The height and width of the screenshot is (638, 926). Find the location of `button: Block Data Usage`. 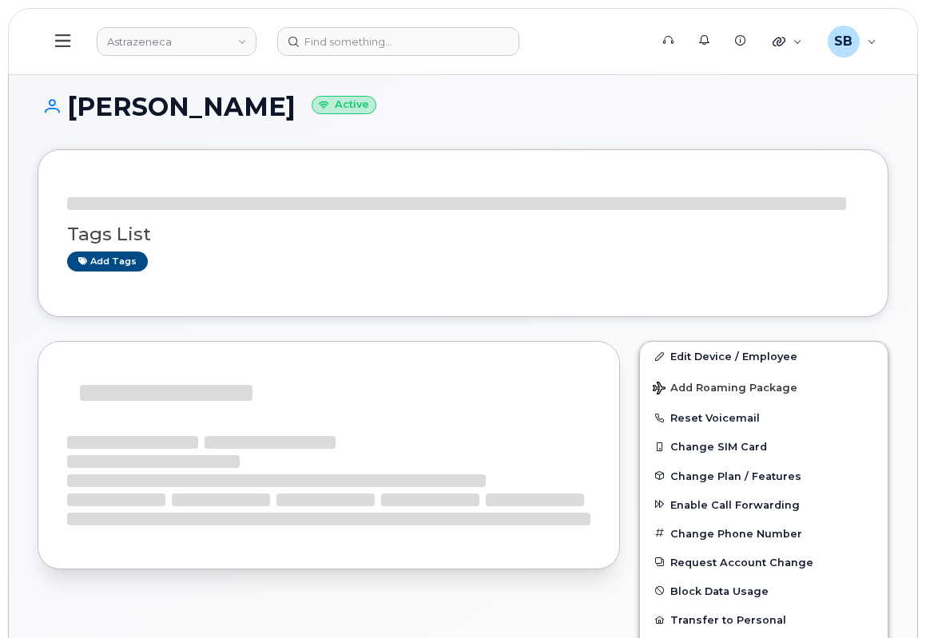

button: Block Data Usage is located at coordinates (764, 591).